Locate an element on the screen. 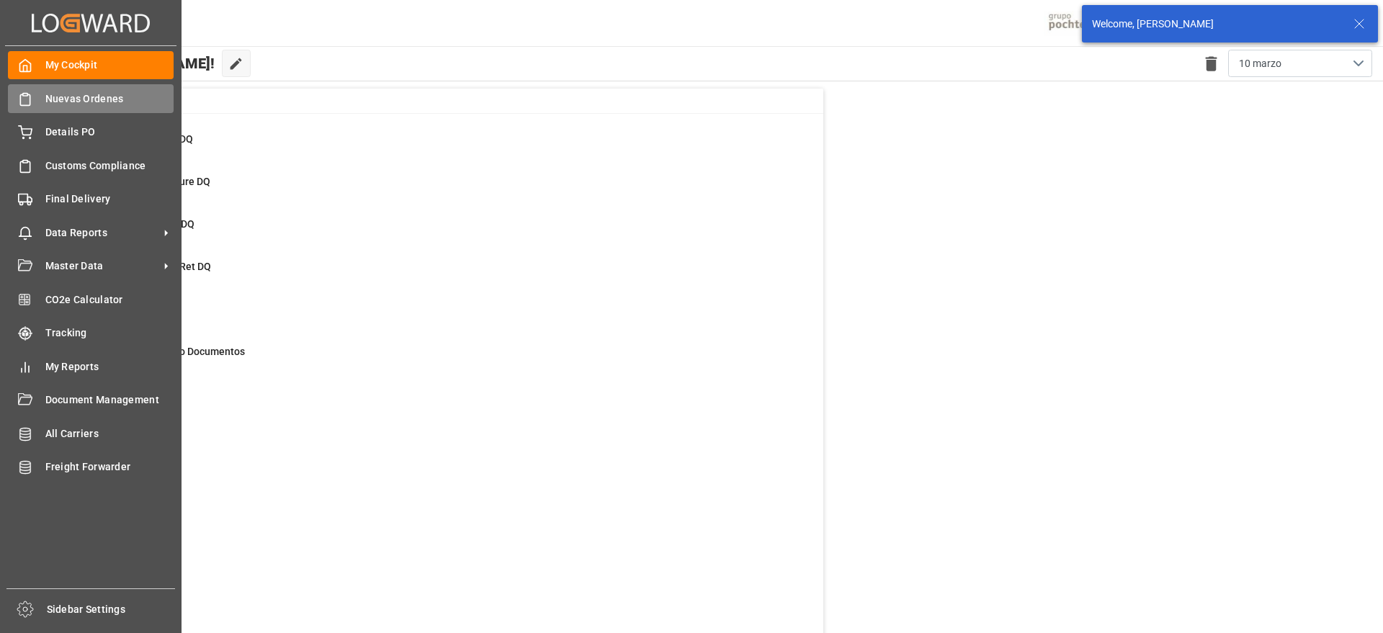  span: Sidebar Settings is located at coordinates (111, 609).